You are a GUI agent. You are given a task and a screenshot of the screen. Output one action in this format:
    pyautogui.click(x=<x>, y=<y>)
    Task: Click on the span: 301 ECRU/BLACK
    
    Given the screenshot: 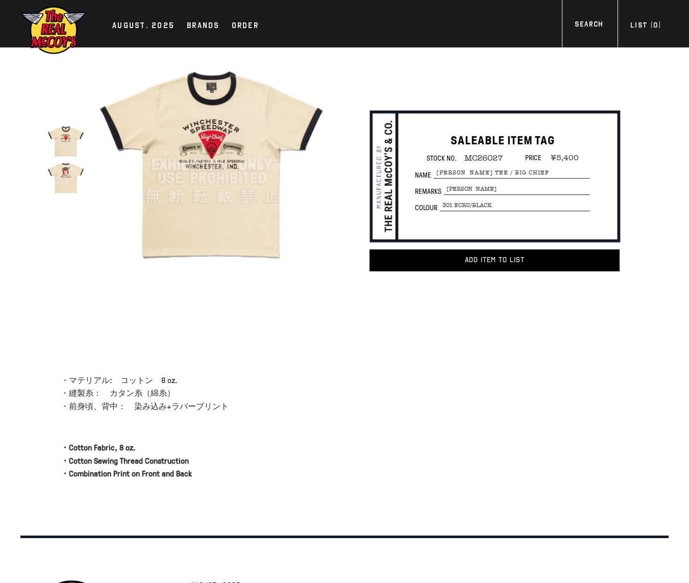 What is the action you would take?
    pyautogui.click(x=515, y=206)
    